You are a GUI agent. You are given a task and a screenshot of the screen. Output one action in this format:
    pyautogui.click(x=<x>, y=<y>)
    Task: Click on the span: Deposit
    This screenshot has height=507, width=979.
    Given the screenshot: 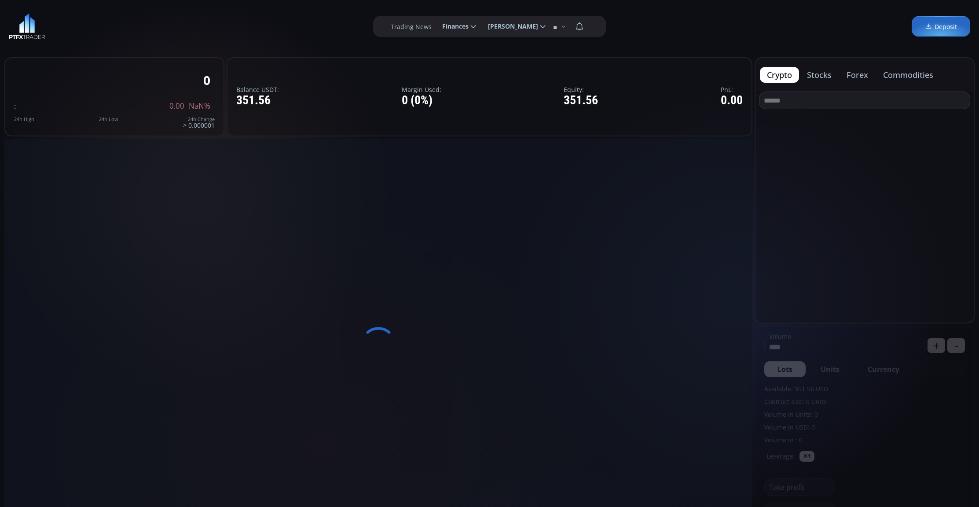 What is the action you would take?
    pyautogui.click(x=941, y=26)
    